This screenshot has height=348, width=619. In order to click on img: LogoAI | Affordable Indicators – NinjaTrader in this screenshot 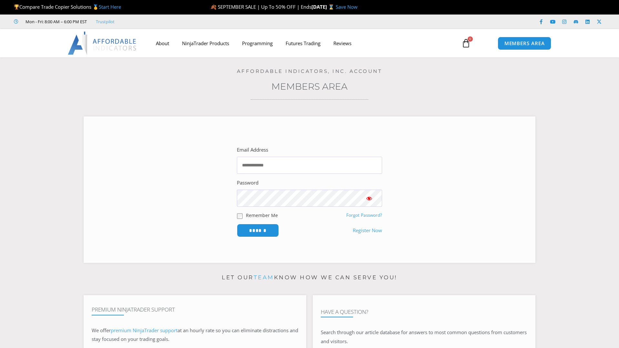, I will do `click(102, 43)`.